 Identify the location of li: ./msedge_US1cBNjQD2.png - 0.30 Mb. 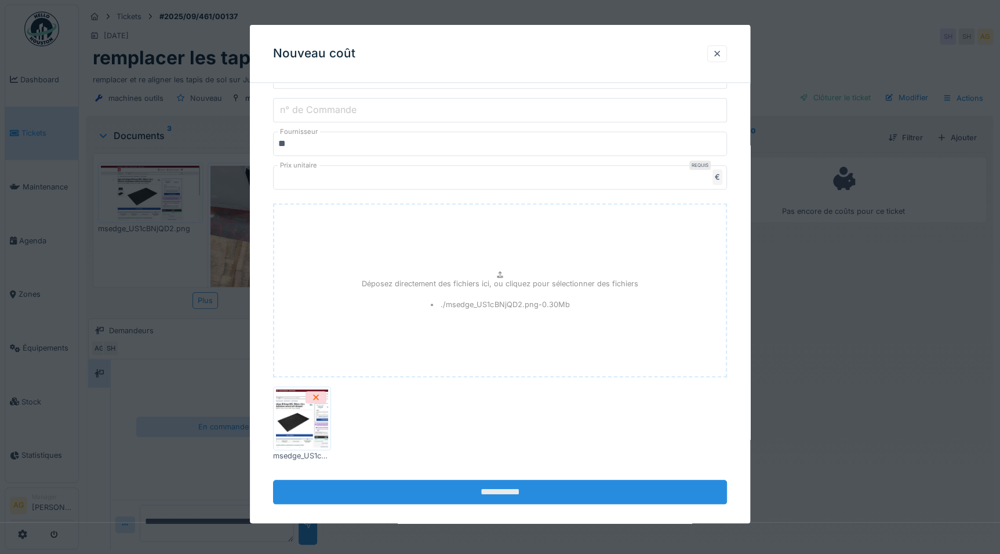
(500, 304).